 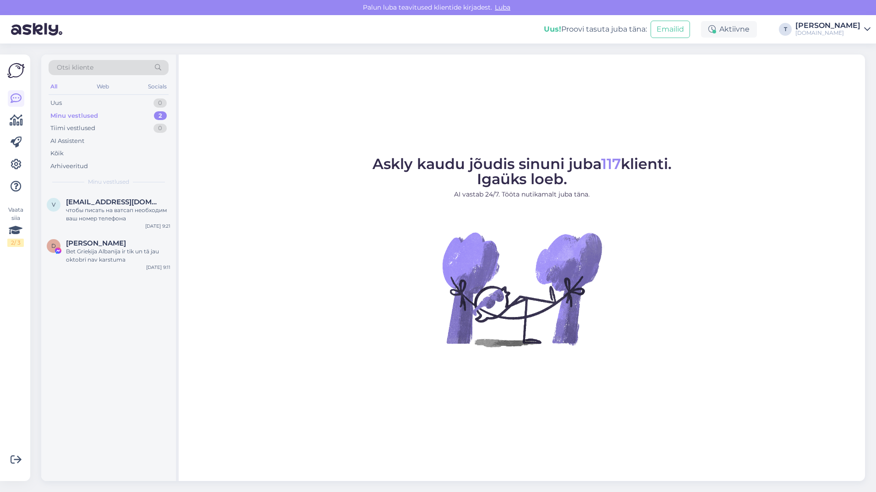 What do you see at coordinates (75, 67) in the screenshot?
I see `span: Otsi kliente` at bounding box center [75, 67].